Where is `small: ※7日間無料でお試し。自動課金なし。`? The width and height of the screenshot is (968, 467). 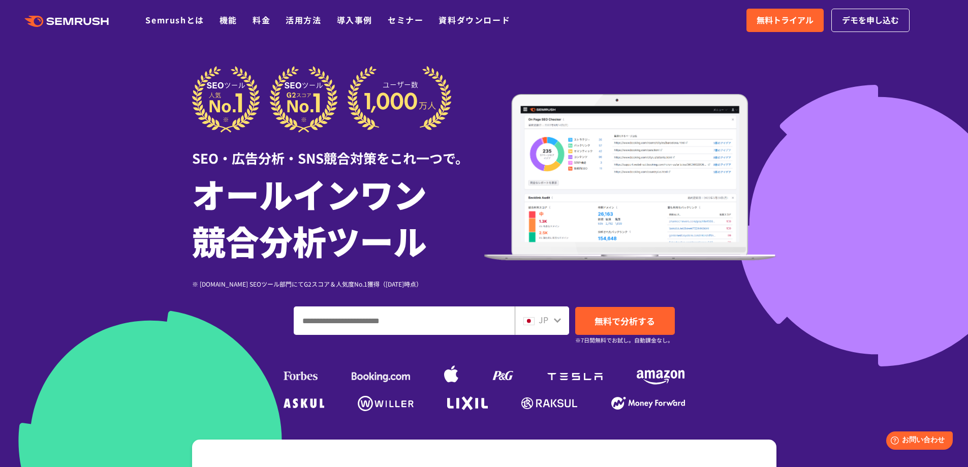
small: ※7日間無料でお試し。自動課金なし。 is located at coordinates (624, 340).